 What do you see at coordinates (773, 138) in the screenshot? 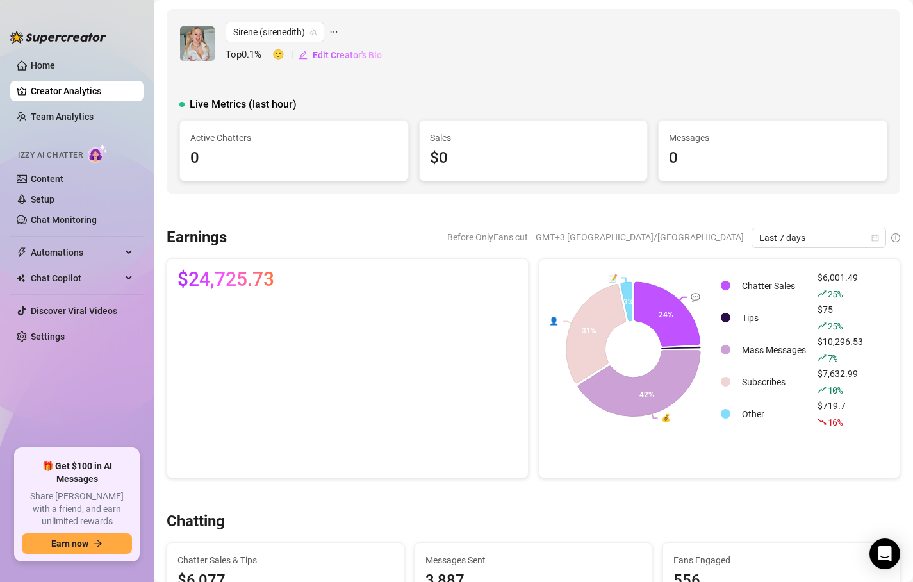
I see `span: Messages` at bounding box center [773, 138].